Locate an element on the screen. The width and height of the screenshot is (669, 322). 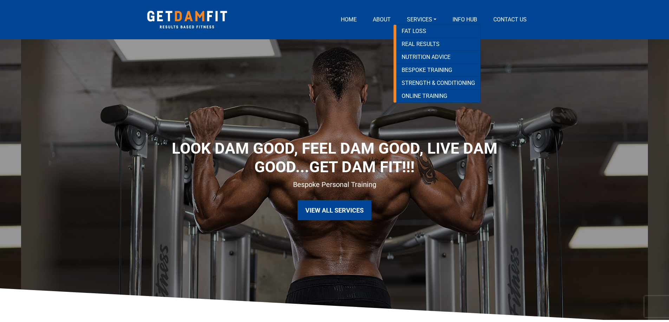
a: Strength & Conditioning is located at coordinates (438, 83).